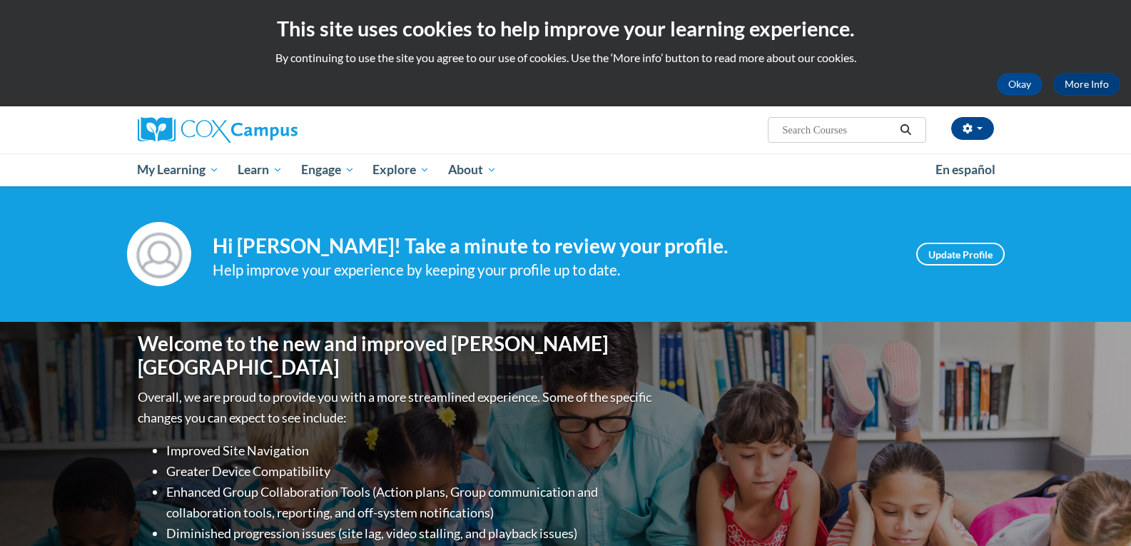 The height and width of the screenshot is (546, 1131). What do you see at coordinates (1019, 84) in the screenshot?
I see `button: Okay` at bounding box center [1019, 84].